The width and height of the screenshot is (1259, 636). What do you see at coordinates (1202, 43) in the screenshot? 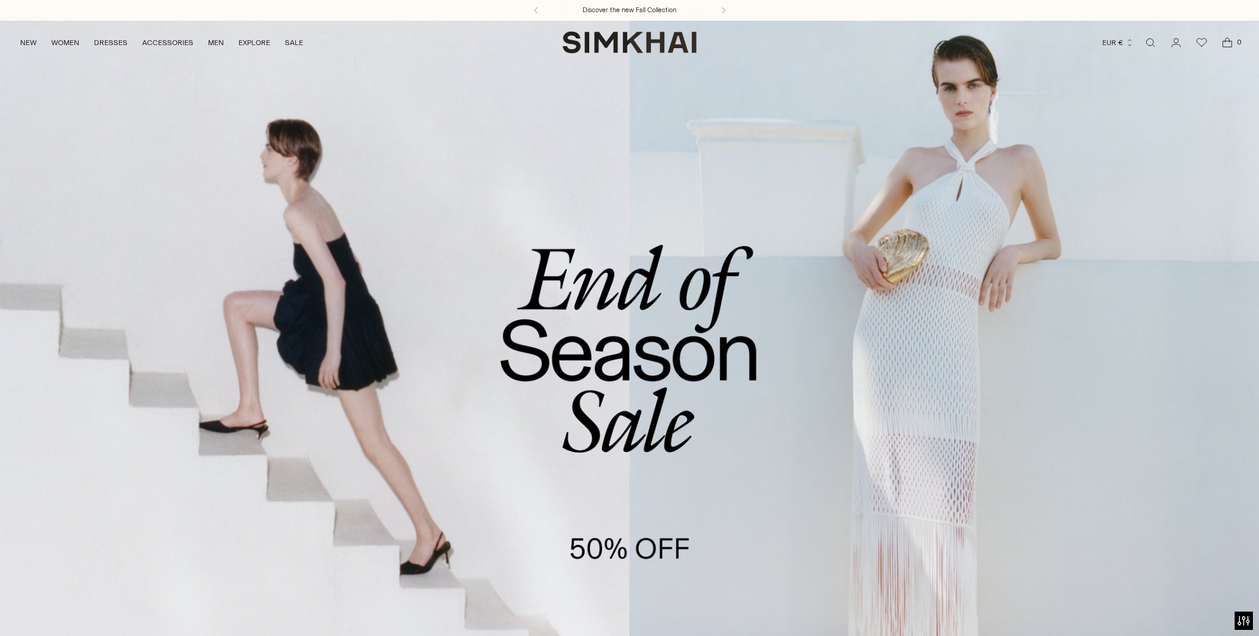
I see `a: Wishlist` at bounding box center [1202, 43].